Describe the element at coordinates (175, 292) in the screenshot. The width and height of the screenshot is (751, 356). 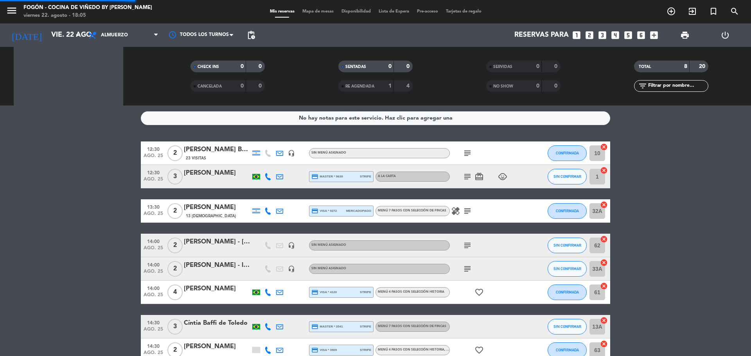
I see `span: 4` at that location.